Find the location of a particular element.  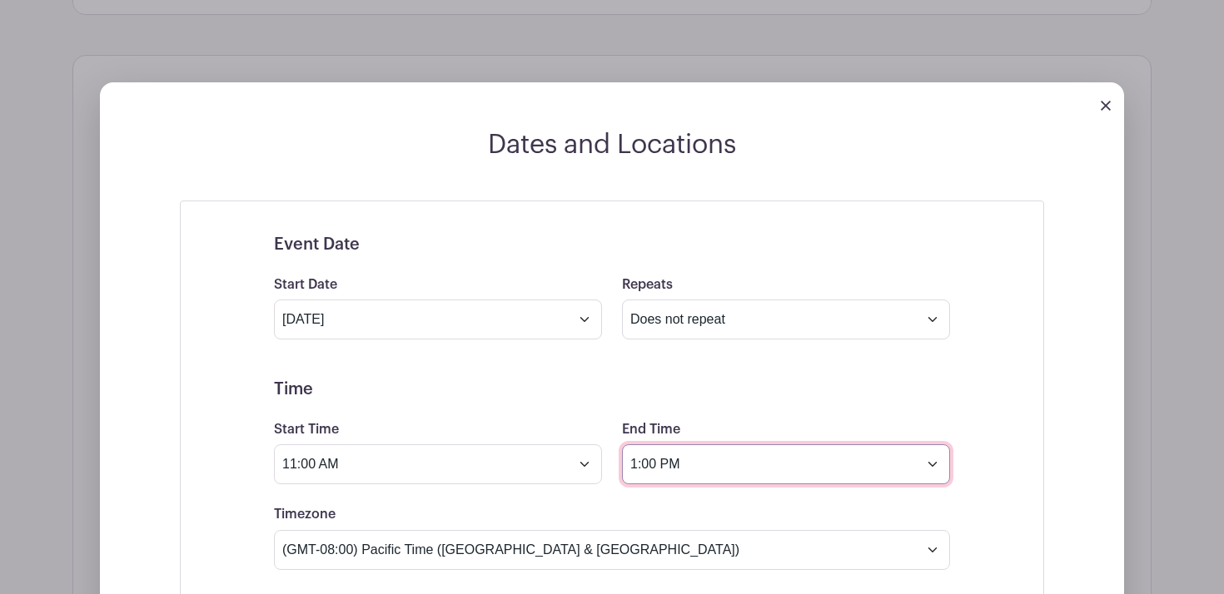

h5: Event Date is located at coordinates (612, 245).